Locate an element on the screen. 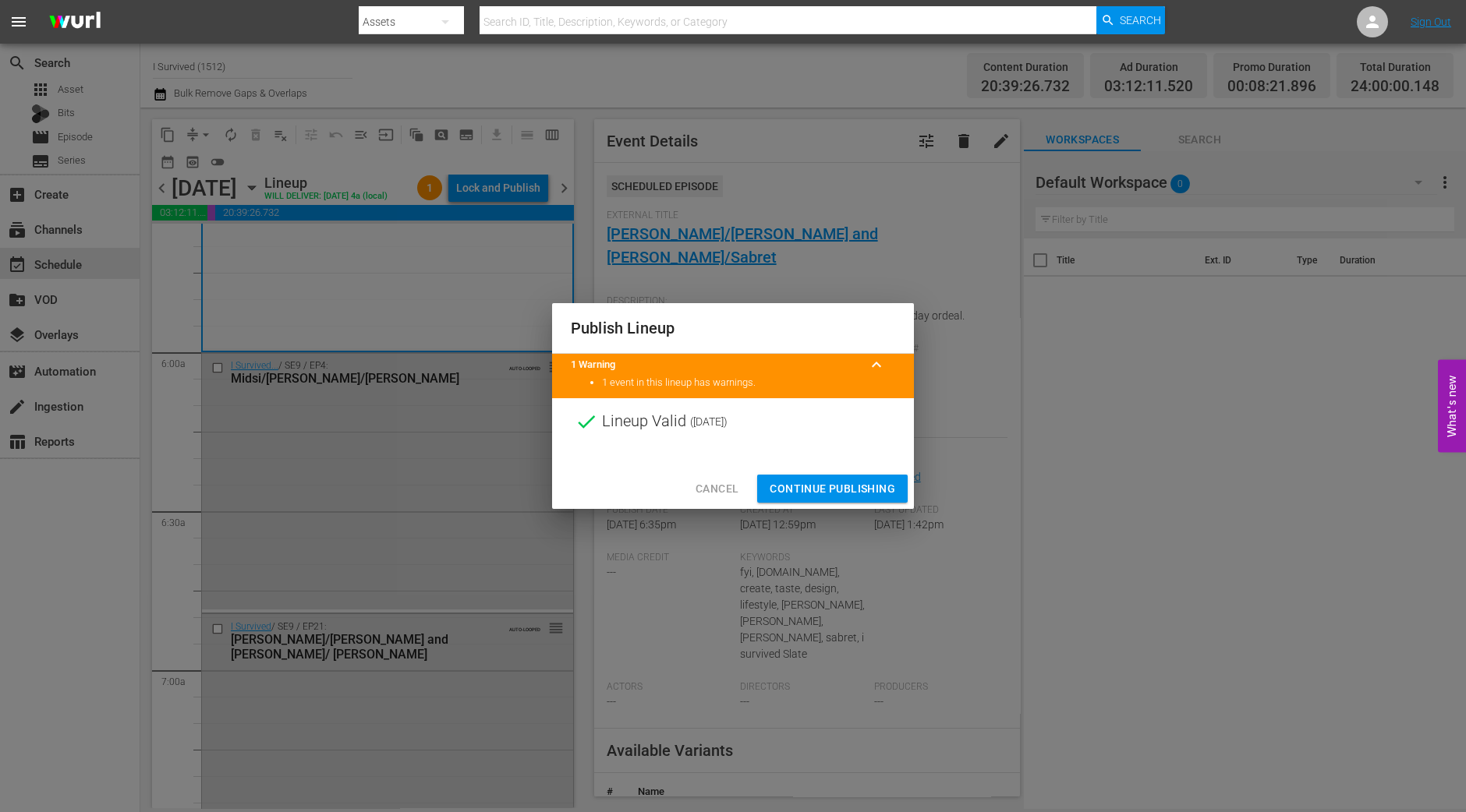 The height and width of the screenshot is (812, 1466). button: keyboard_arrow_up is located at coordinates (876, 365).